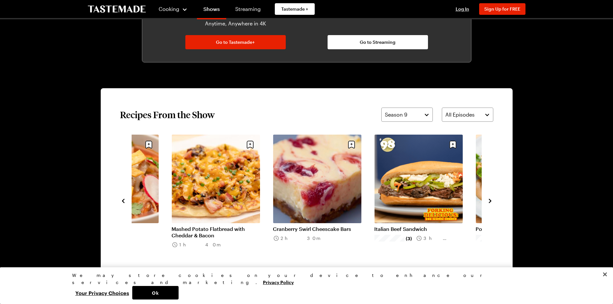  What do you see at coordinates (460, 115) in the screenshot?
I see `span: All Episodes` at bounding box center [460, 115].